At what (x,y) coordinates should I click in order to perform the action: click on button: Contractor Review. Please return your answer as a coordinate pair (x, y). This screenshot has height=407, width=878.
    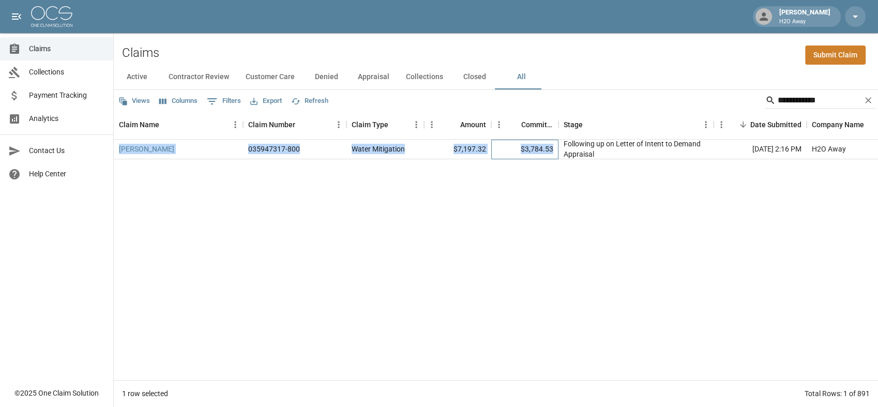
    Looking at the image, I should click on (199, 77).